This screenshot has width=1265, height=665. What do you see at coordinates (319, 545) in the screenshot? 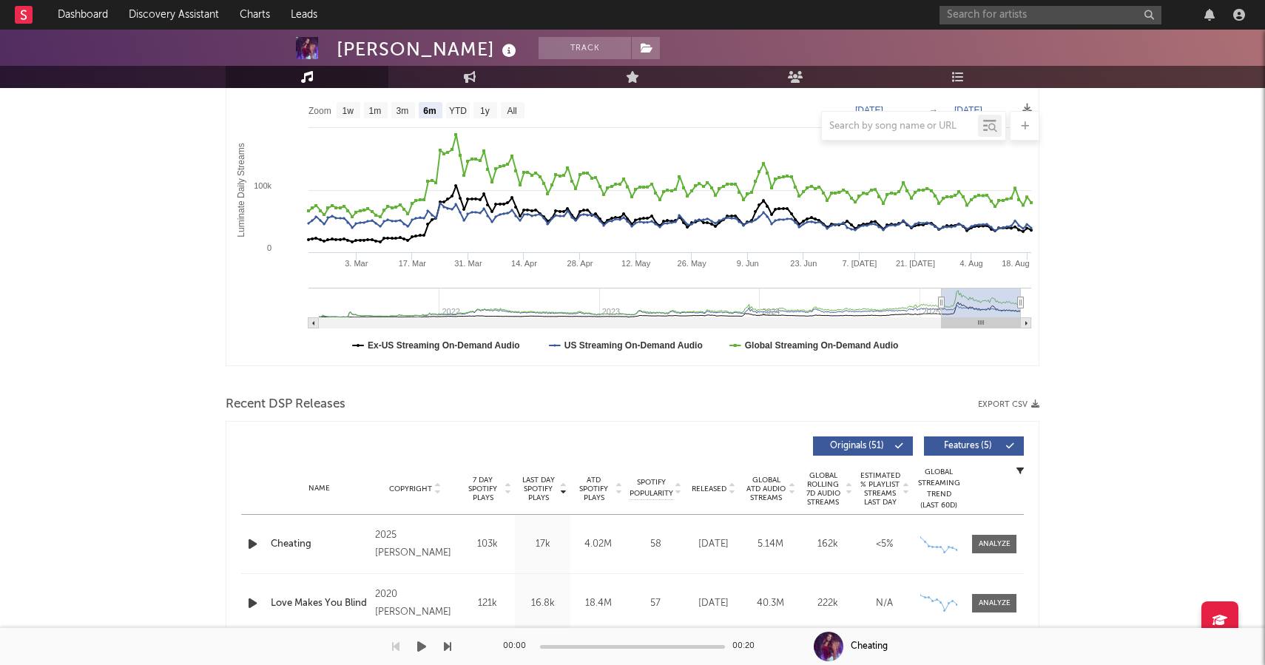
I see `a: Cheating` at bounding box center [319, 545].